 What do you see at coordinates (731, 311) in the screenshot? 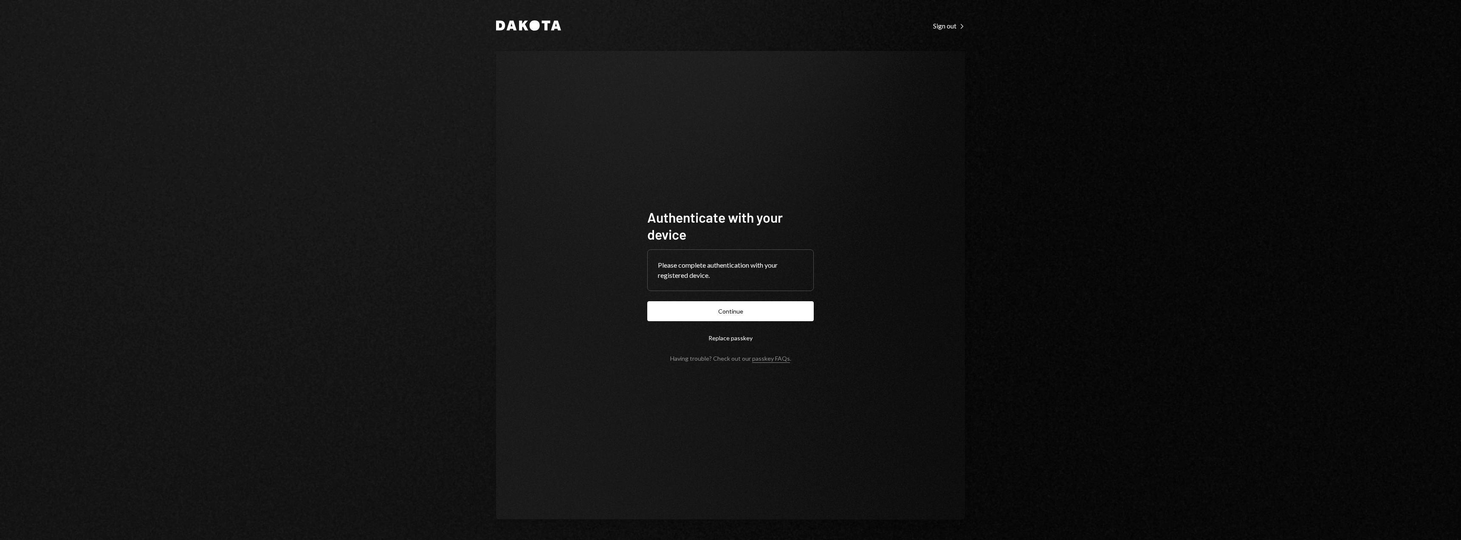
I see `button: Continue` at bounding box center [731, 311].